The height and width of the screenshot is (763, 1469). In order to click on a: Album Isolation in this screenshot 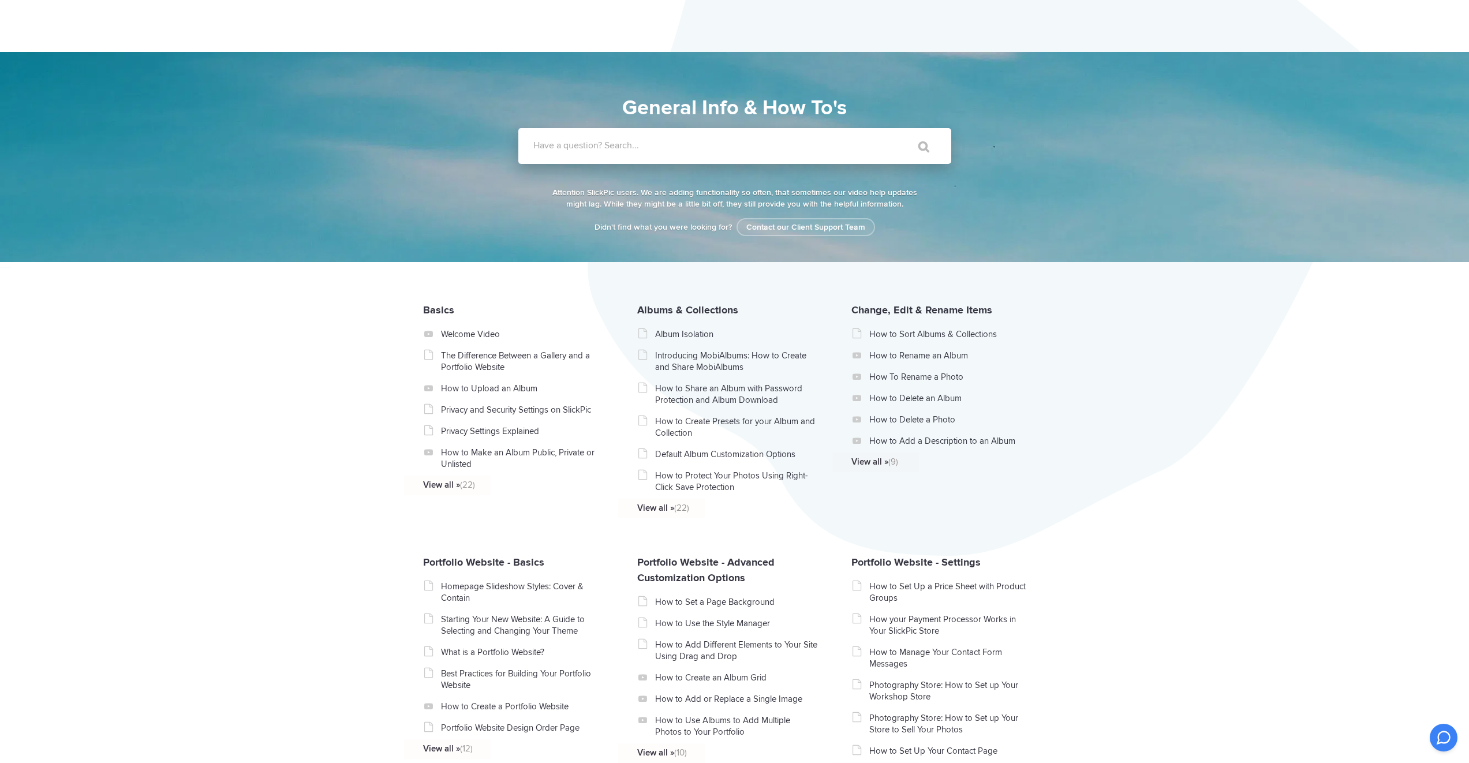, I will do `click(737, 334)`.